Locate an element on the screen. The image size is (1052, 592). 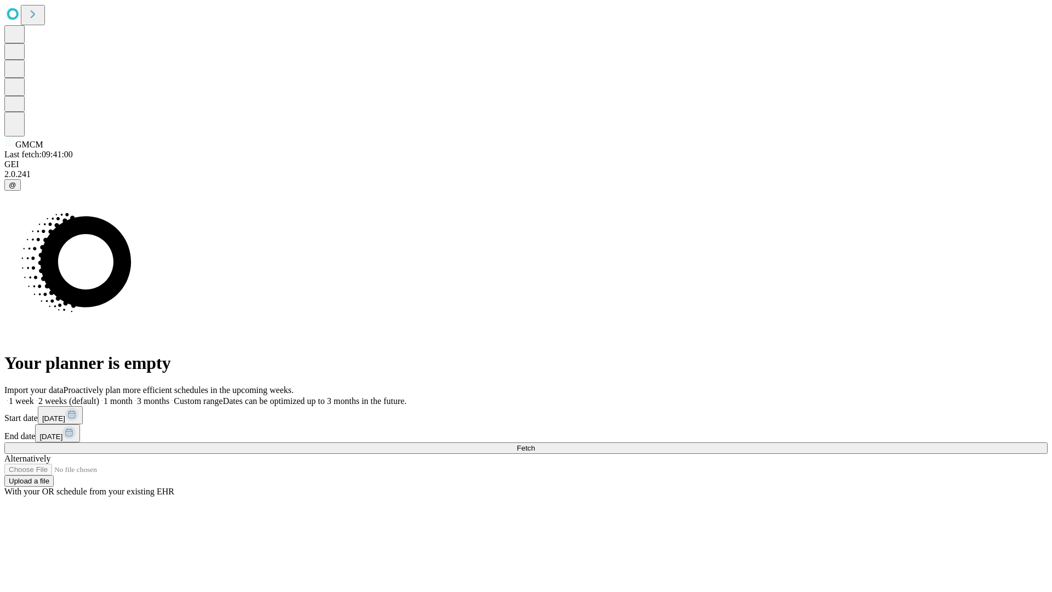
span: 1 week is located at coordinates (21, 400).